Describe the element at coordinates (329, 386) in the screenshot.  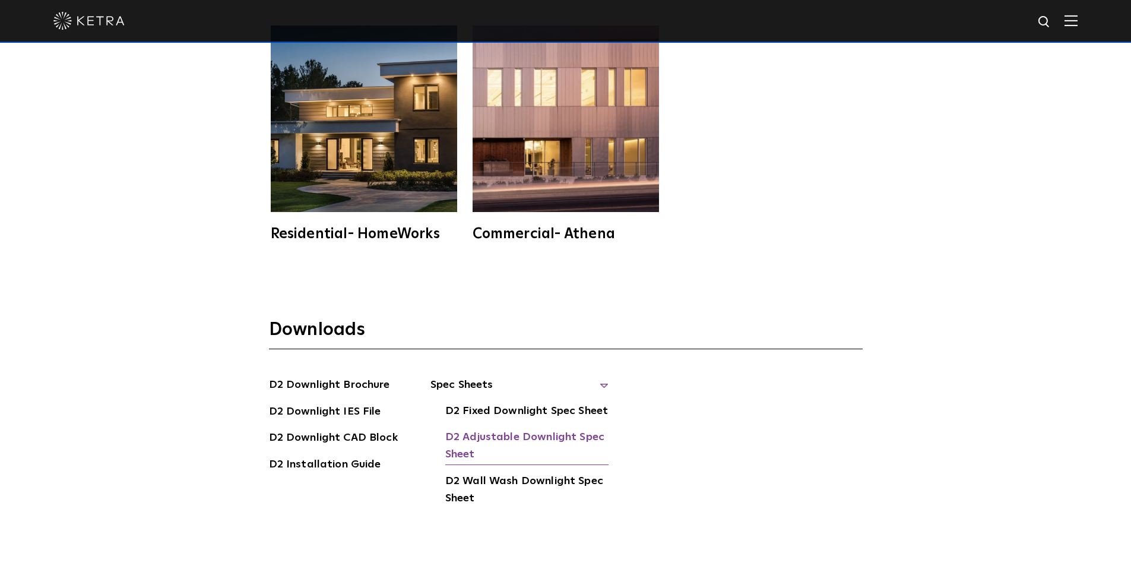
I see `a: D2 Downlight Brochure` at that location.